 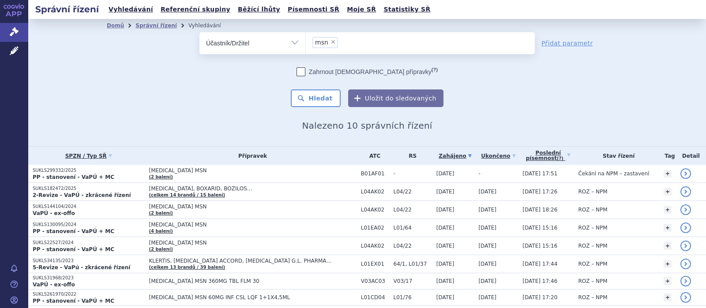 What do you see at coordinates (613, 174) in the screenshot?
I see `span: Čekání na NPM – zastavení` at bounding box center [613, 174].